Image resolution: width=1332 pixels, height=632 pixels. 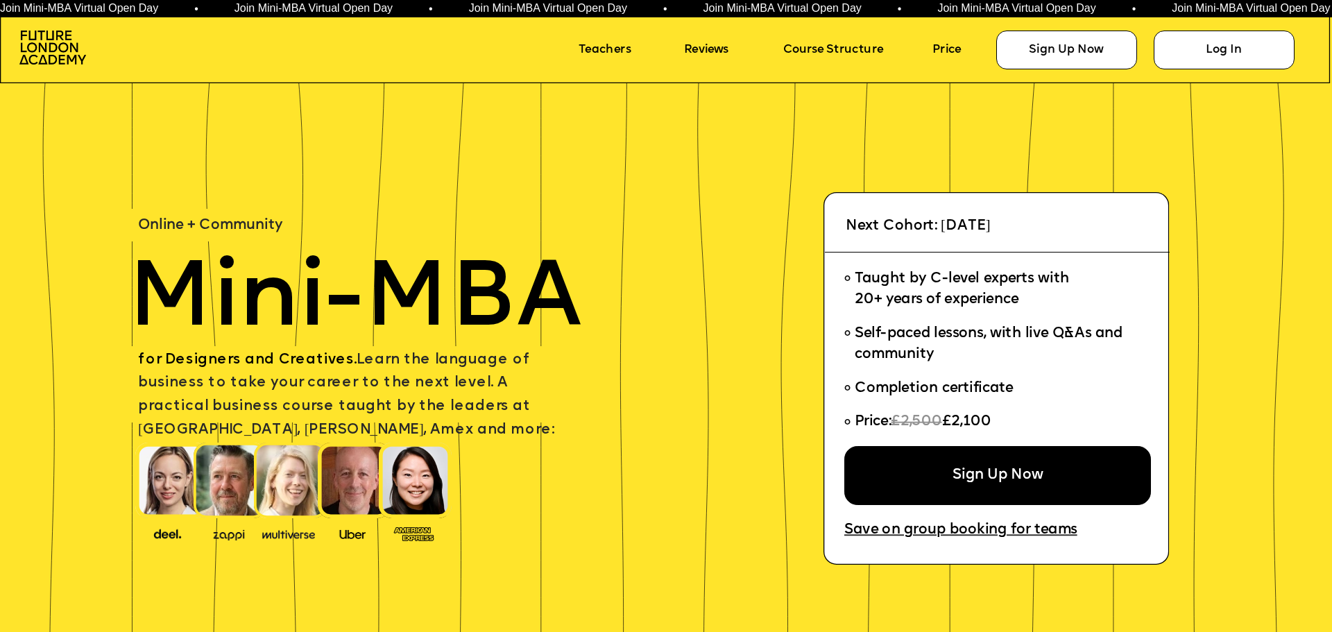 What do you see at coordinates (355, 302) in the screenshot?
I see `span: Mini-MBA` at bounding box center [355, 302].